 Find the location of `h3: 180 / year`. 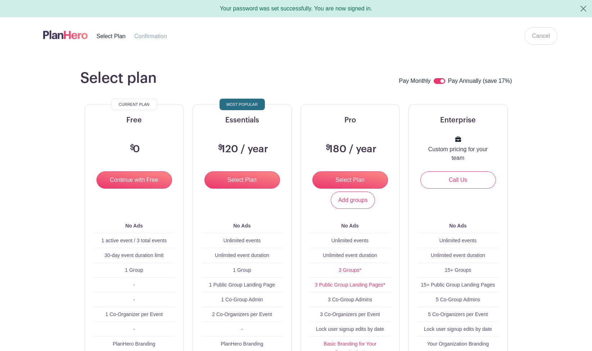

h3: 180 / year is located at coordinates (350, 149).